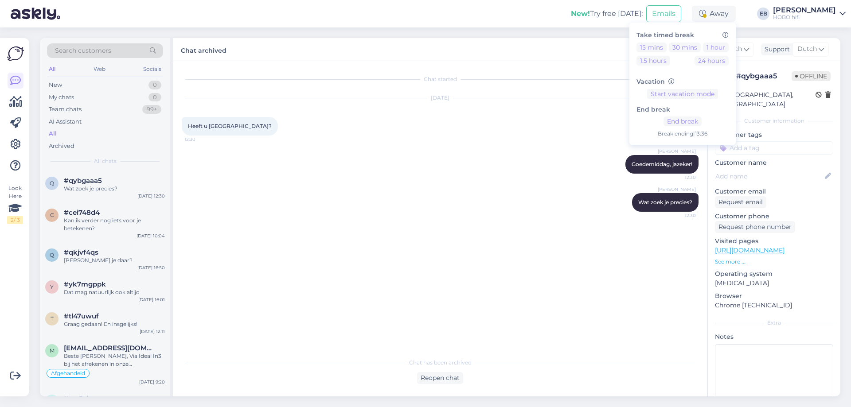  What do you see at coordinates (685, 47) in the screenshot?
I see `button: 30 mins` at bounding box center [685, 47].